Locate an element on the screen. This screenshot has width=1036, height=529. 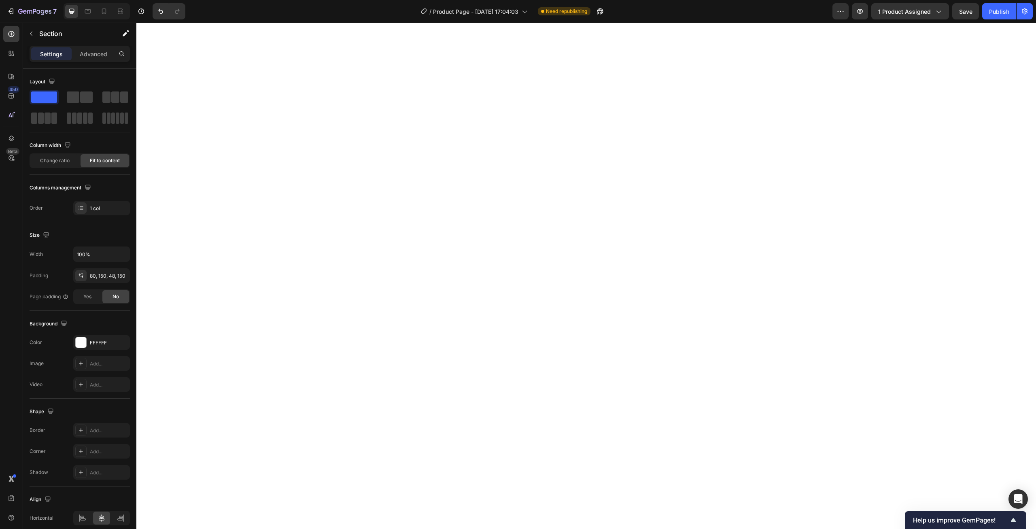
div: Background is located at coordinates (49, 324).